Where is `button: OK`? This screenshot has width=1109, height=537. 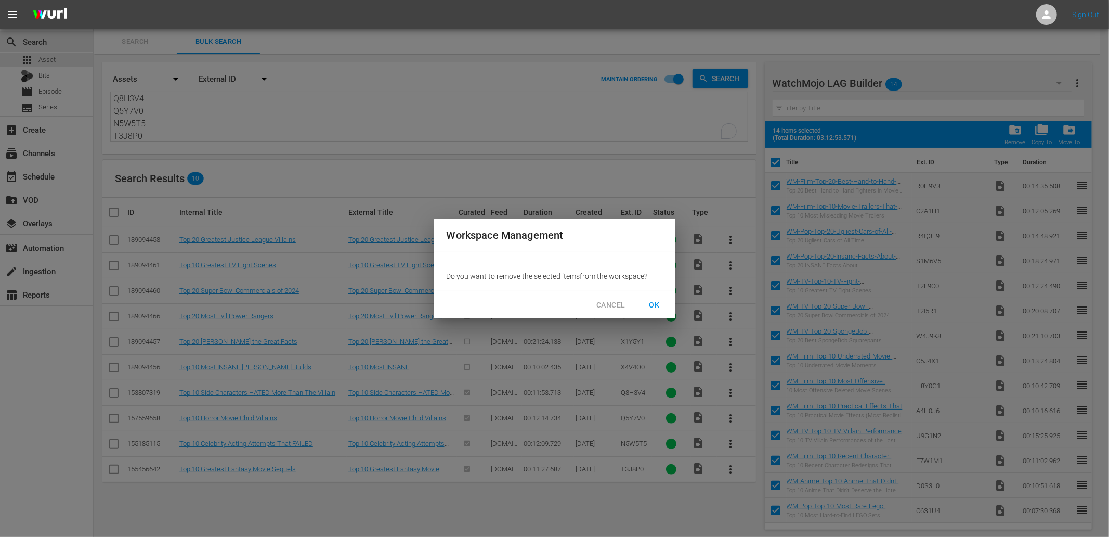 button: OK is located at coordinates (655, 305).